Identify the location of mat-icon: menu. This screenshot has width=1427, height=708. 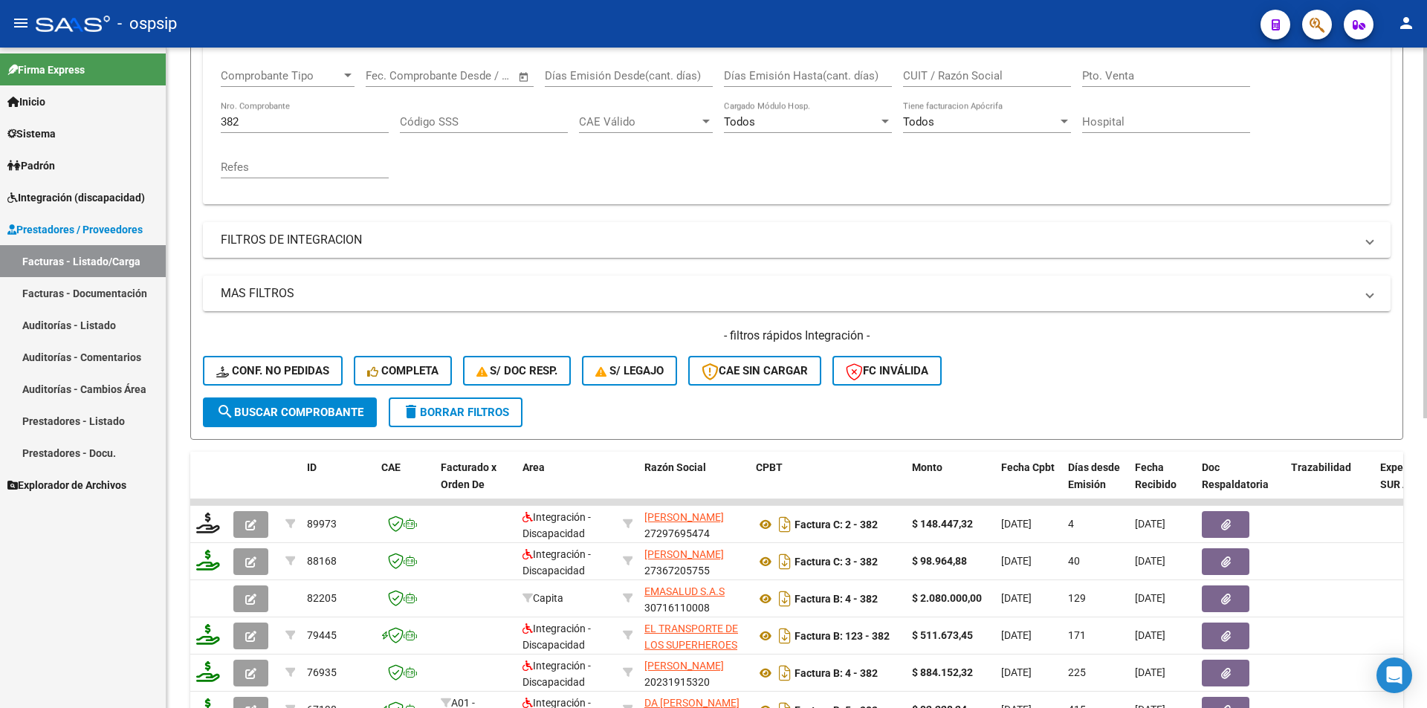
(21, 23).